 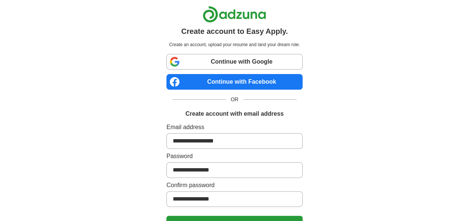 I want to click on label: Email address, so click(x=234, y=127).